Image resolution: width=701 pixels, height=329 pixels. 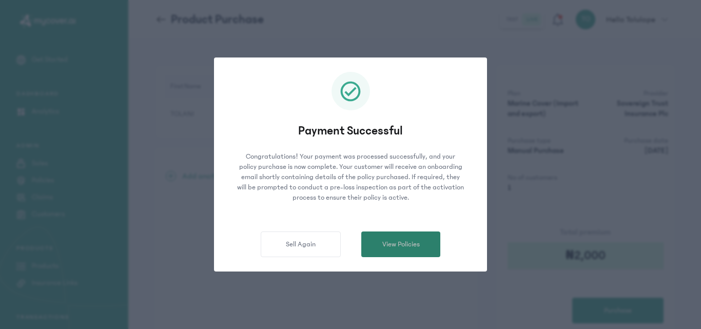 What do you see at coordinates (301, 244) in the screenshot?
I see `span: Sell Again` at bounding box center [301, 244].